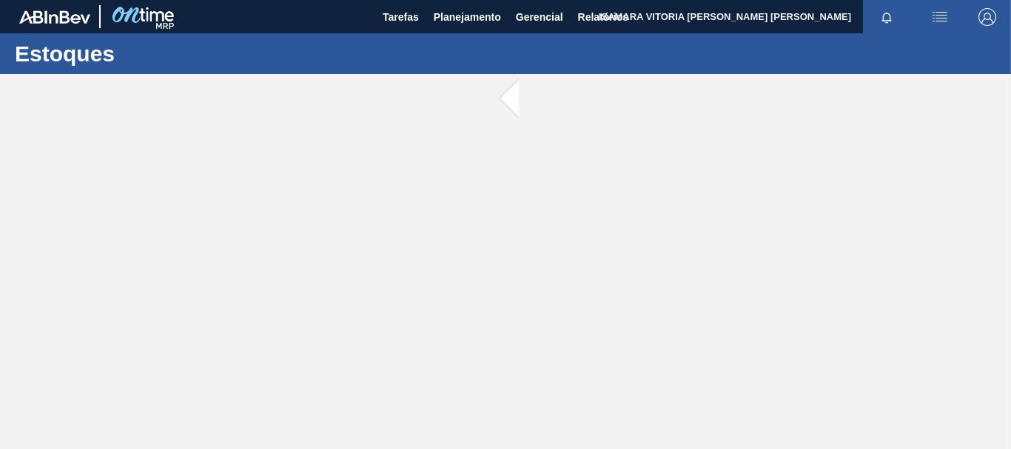 This screenshot has height=449, width=1011. What do you see at coordinates (988, 17) in the screenshot?
I see `img: Logout` at bounding box center [988, 17].